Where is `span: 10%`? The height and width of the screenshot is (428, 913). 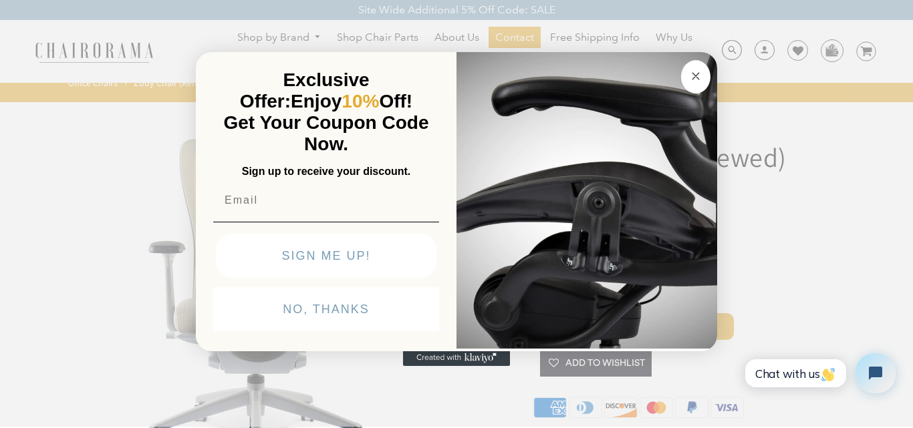 span: 10% is located at coordinates (360, 101).